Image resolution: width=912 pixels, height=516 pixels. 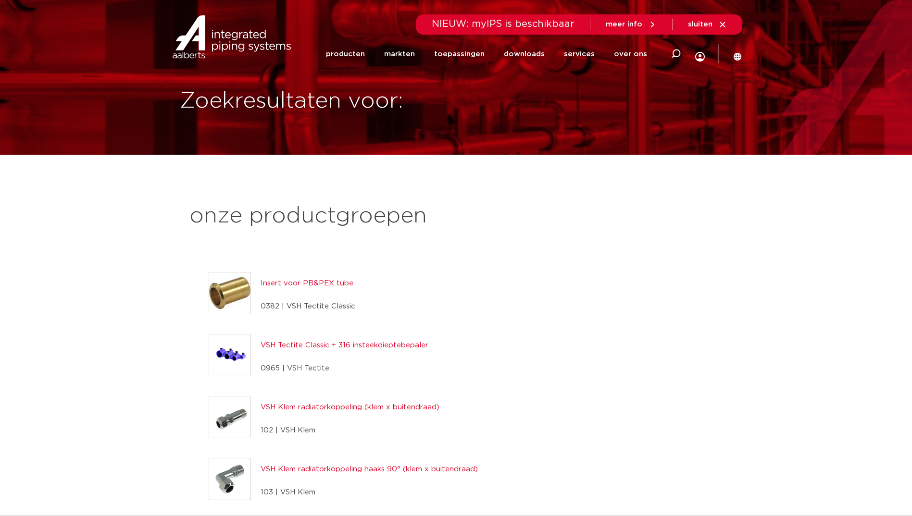 I want to click on img: 103_p.png, so click(x=230, y=479).